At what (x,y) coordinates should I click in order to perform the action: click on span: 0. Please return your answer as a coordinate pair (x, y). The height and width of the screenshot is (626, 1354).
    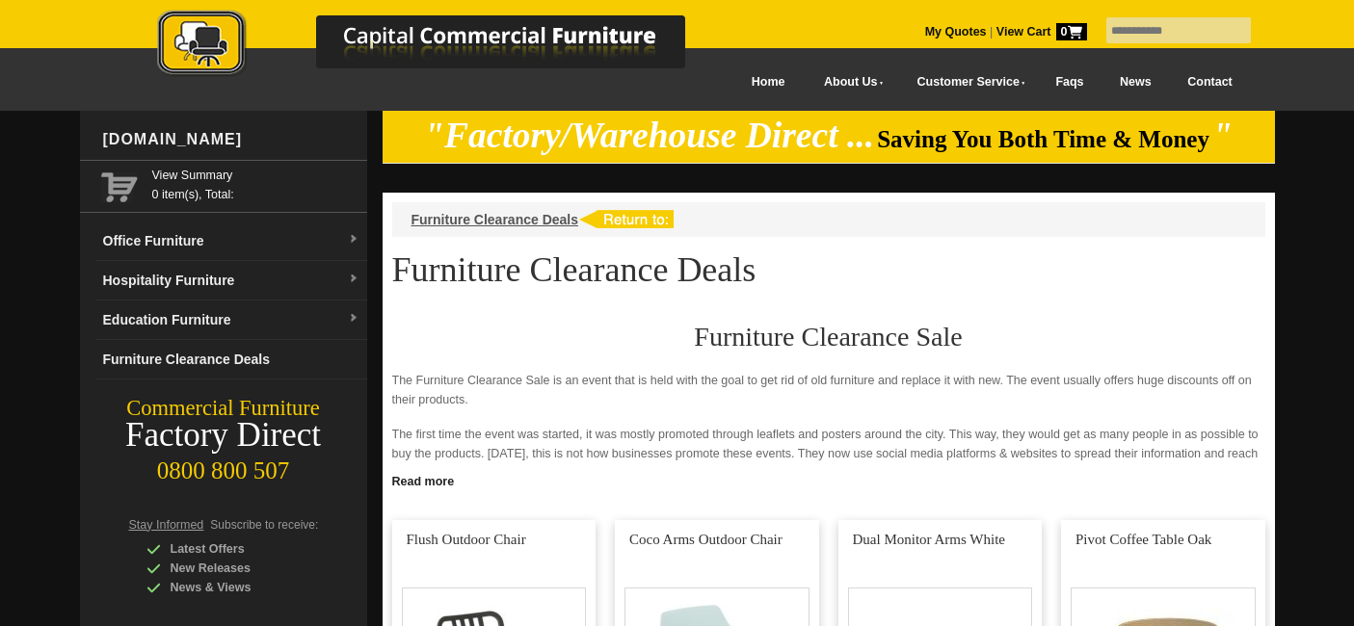
    Looking at the image, I should click on (1071, 32).